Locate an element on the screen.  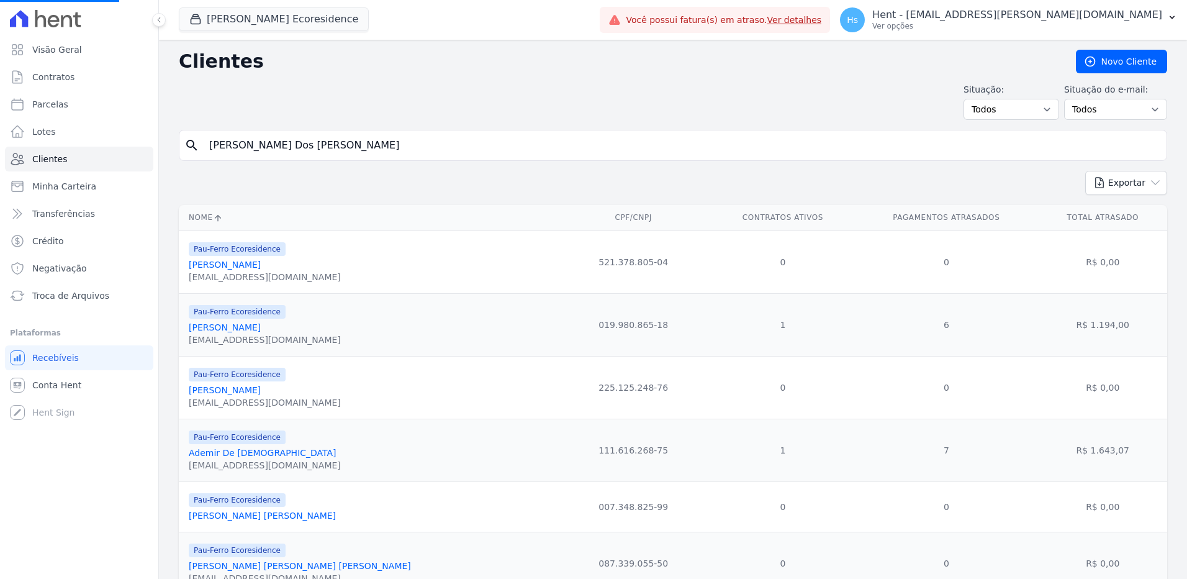
span: Negativação is located at coordinates (60, 268).